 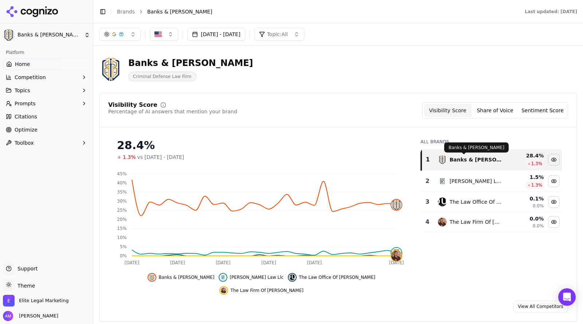 What do you see at coordinates (30, 77) in the screenshot?
I see `span: Competition` at bounding box center [30, 77].